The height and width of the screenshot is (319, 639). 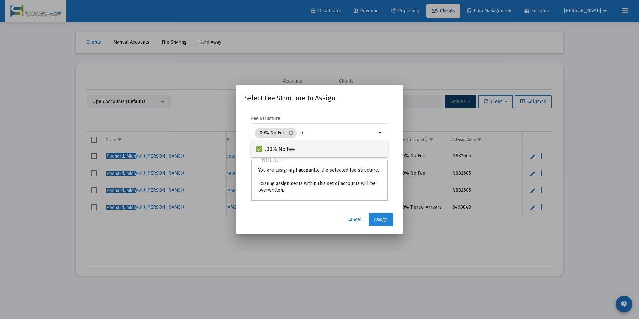 What do you see at coordinates (280, 149) in the screenshot?
I see `span: .00% No Fee` at bounding box center [280, 149].